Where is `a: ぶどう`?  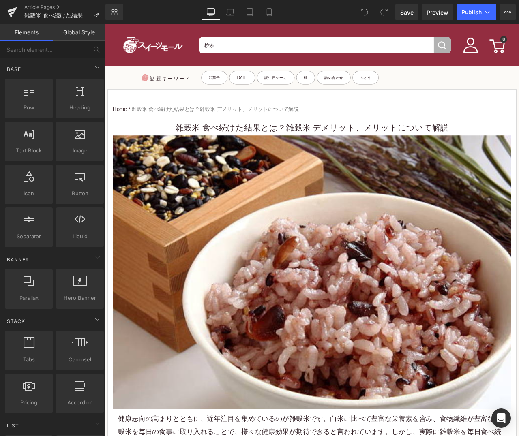 a: ぶどう is located at coordinates (308, 63).